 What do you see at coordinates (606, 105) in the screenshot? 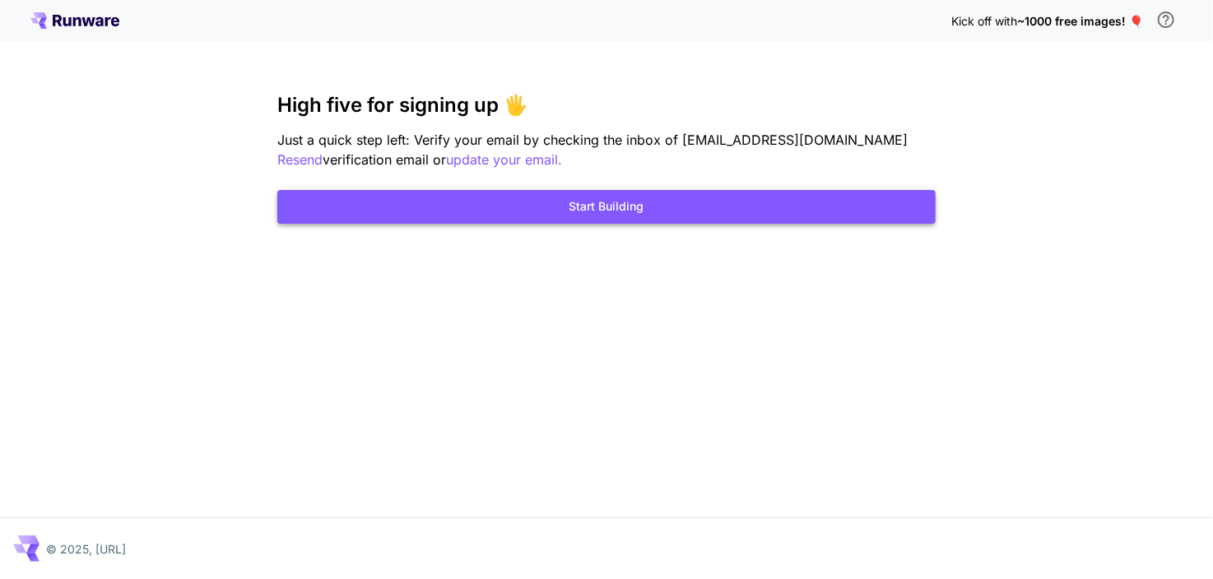
I see `h3: High five for signing up 🖐️` at bounding box center [606, 105].